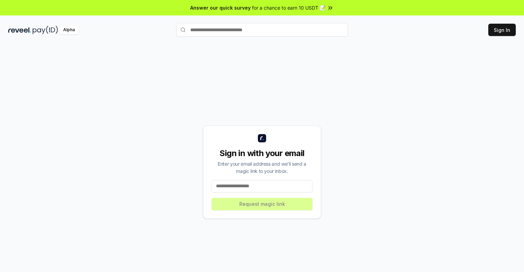  What do you see at coordinates (262, 168) in the screenshot?
I see `div: Enter your email address and we’ll send a magic link to your inbox.` at bounding box center [262, 168].